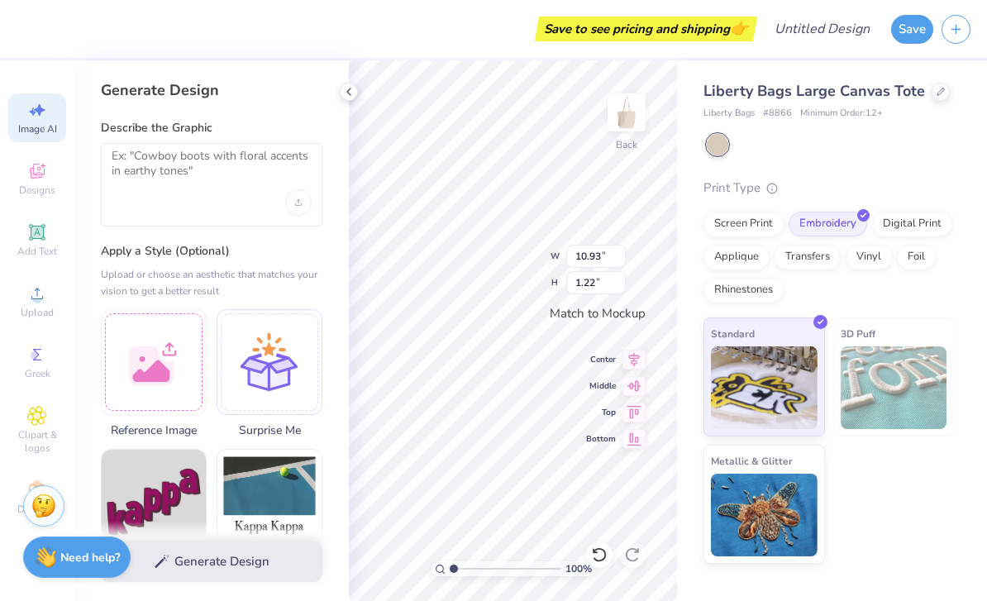 This screenshot has width=987, height=601. Describe the element at coordinates (601, 360) in the screenshot. I see `span: Center` at that location.